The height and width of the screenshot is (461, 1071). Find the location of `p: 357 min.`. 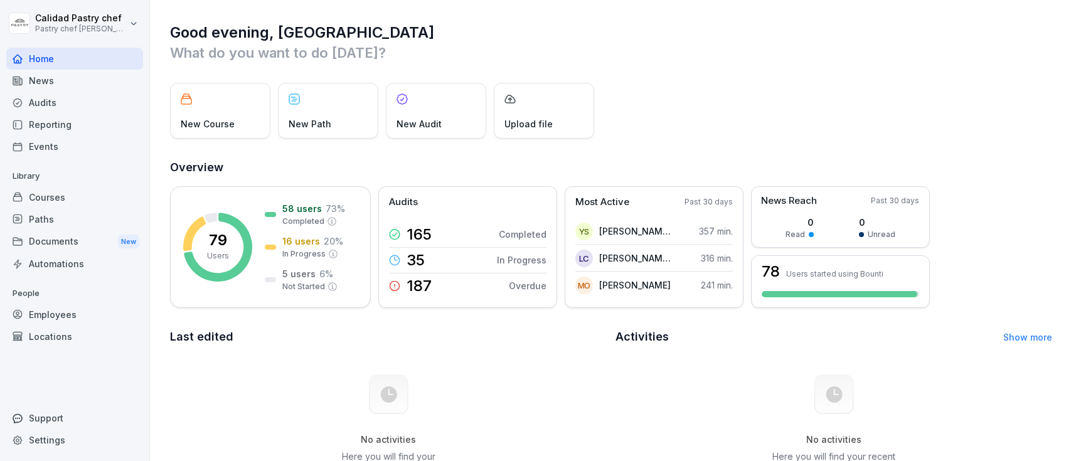

p: 357 min. is located at coordinates (716, 231).